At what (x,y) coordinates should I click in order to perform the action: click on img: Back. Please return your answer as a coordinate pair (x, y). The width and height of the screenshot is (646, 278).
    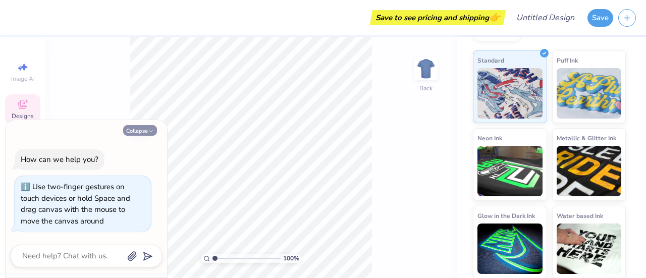
    Looking at the image, I should click on (426, 69).